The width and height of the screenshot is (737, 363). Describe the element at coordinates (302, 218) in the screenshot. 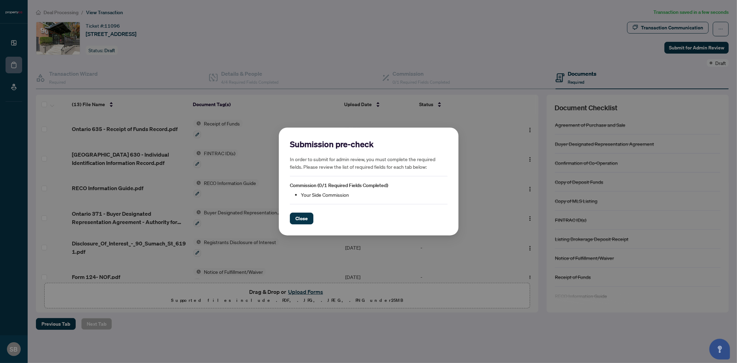

I see `span: Close` at that location.